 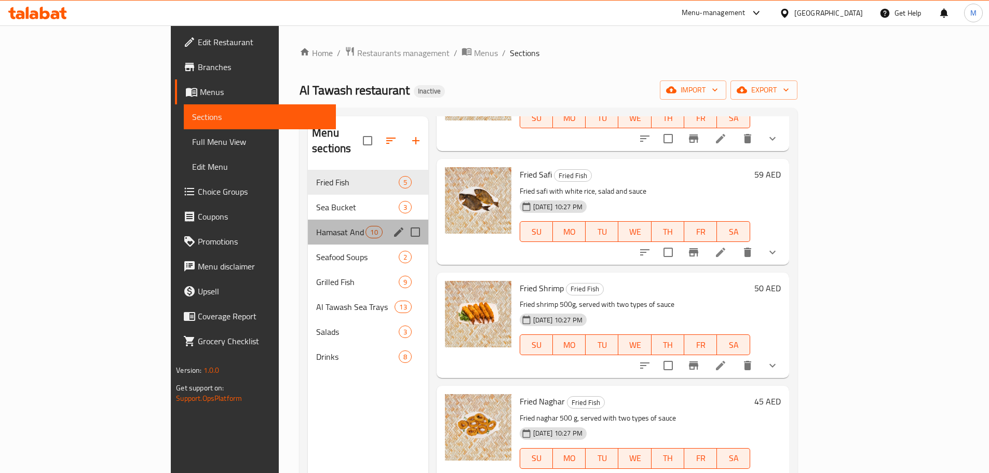 I want to click on span: Full Menu View, so click(x=260, y=142).